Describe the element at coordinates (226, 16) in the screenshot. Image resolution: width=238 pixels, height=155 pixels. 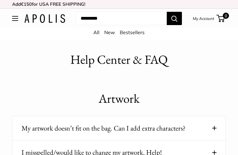
I see `span: 0` at that location.